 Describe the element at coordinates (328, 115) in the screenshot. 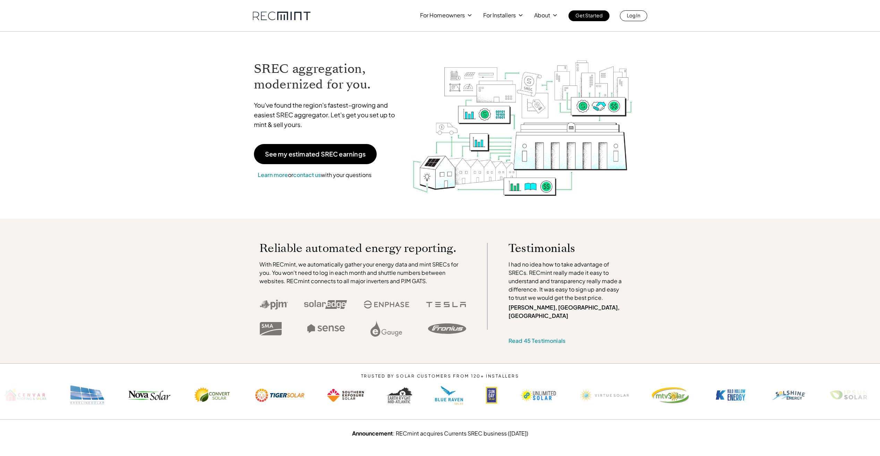

I see `p: You've found the region's fastest-growing and easiest SREC aggregator. Let's get you set up to mi...` at that location.